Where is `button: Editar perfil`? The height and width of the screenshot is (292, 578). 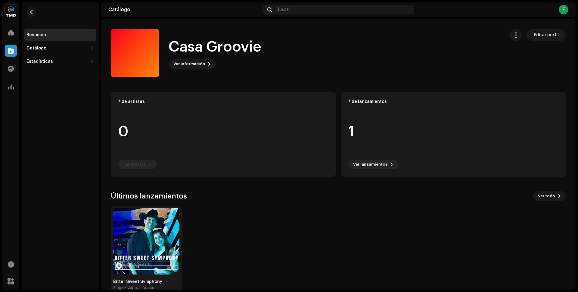 button: Editar perfil is located at coordinates (546, 35).